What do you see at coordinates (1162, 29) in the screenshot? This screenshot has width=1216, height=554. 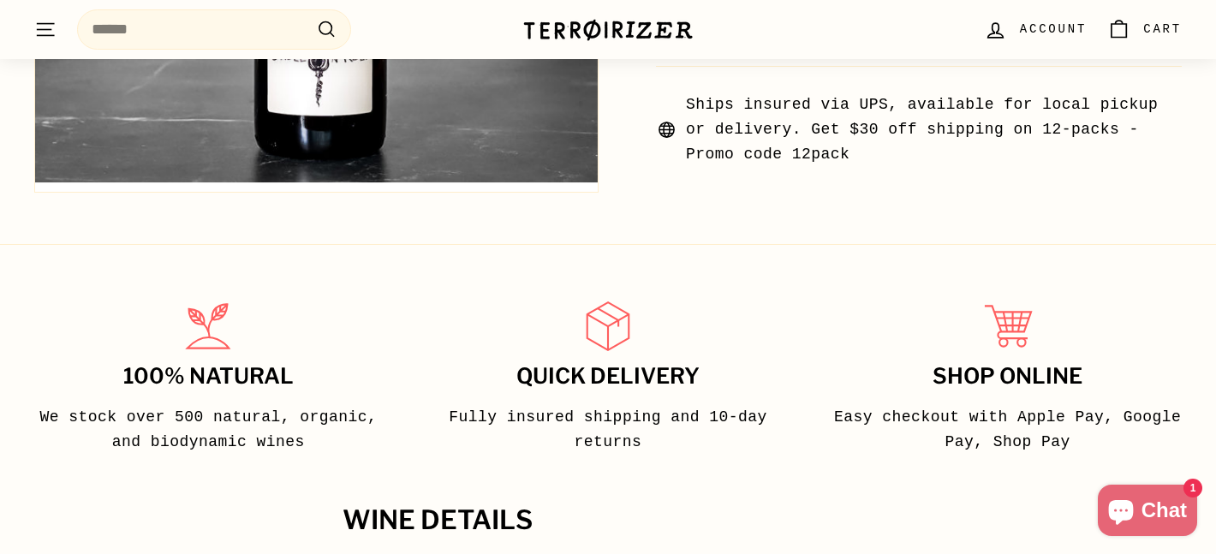 I see `span: Cart` at bounding box center [1162, 29].